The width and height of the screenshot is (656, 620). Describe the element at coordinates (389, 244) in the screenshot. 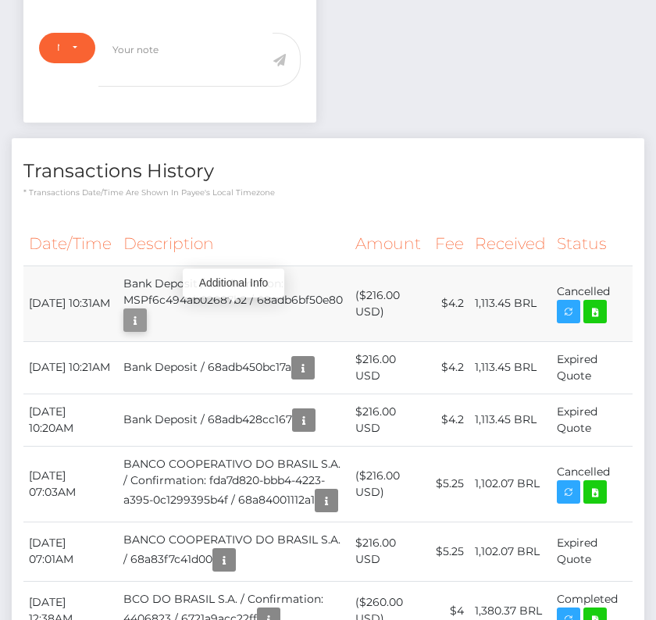

I see `th: Amount` at that location.